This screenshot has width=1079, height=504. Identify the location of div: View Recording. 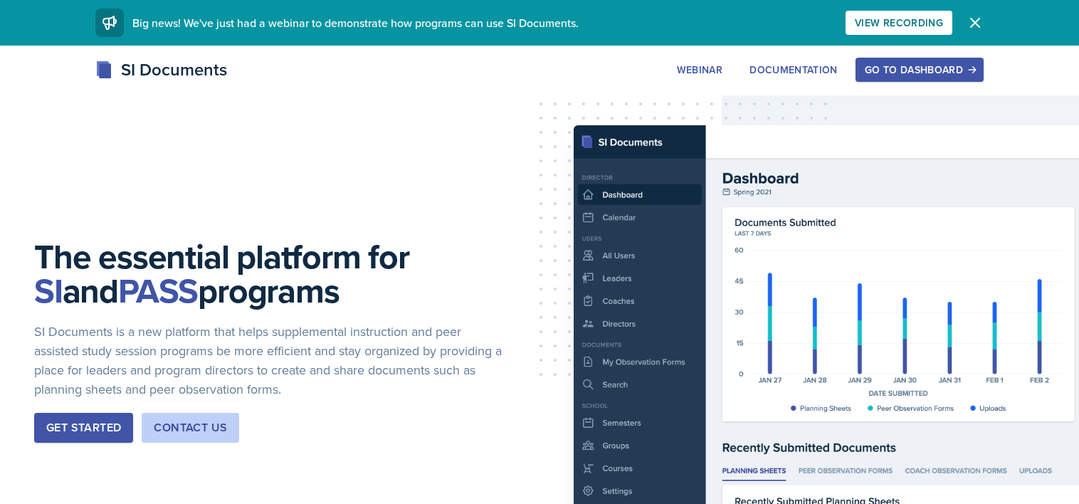
(899, 23).